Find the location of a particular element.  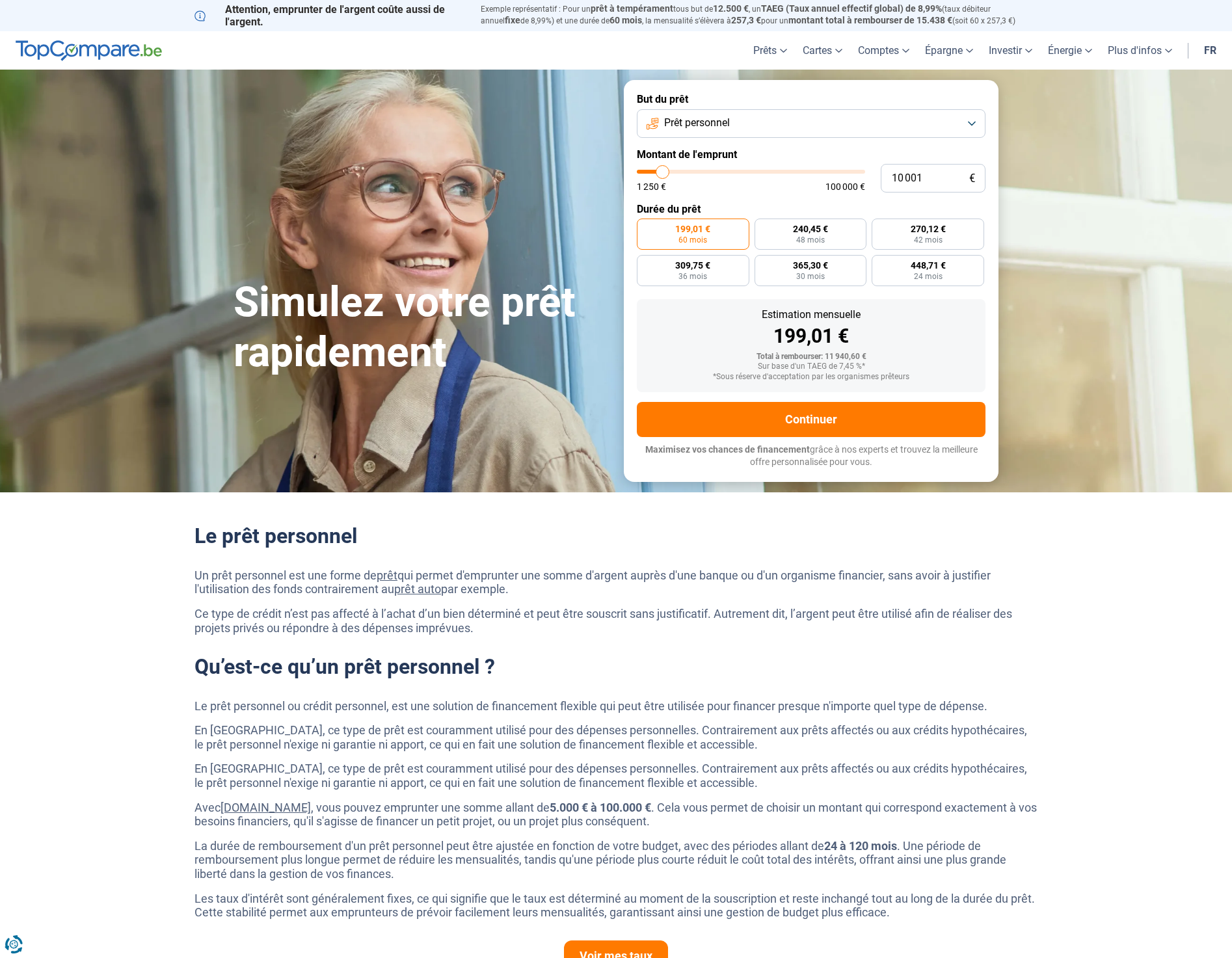

label: Montant de l'emprunt is located at coordinates (811, 154).